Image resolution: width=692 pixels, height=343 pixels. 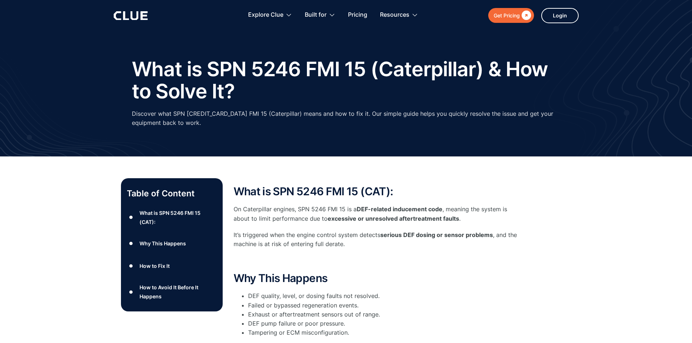 What do you see at coordinates (386, 323) in the screenshot?
I see `li: DEF pump failure or poor pressure.` at bounding box center [386, 323].